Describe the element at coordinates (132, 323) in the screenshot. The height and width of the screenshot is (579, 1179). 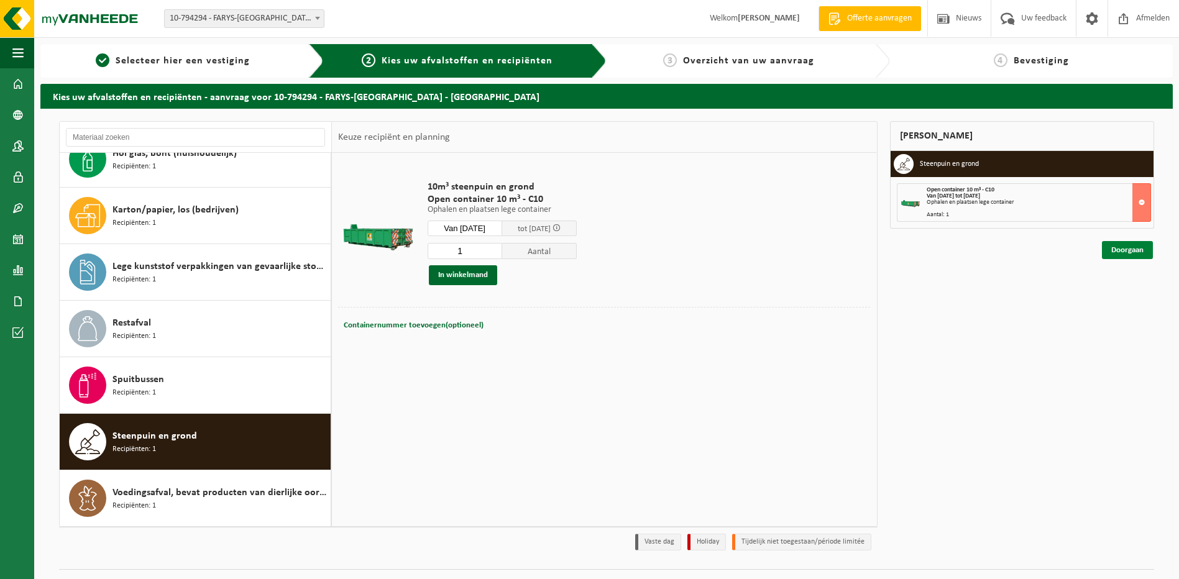
I see `span: Restafval` at that location.